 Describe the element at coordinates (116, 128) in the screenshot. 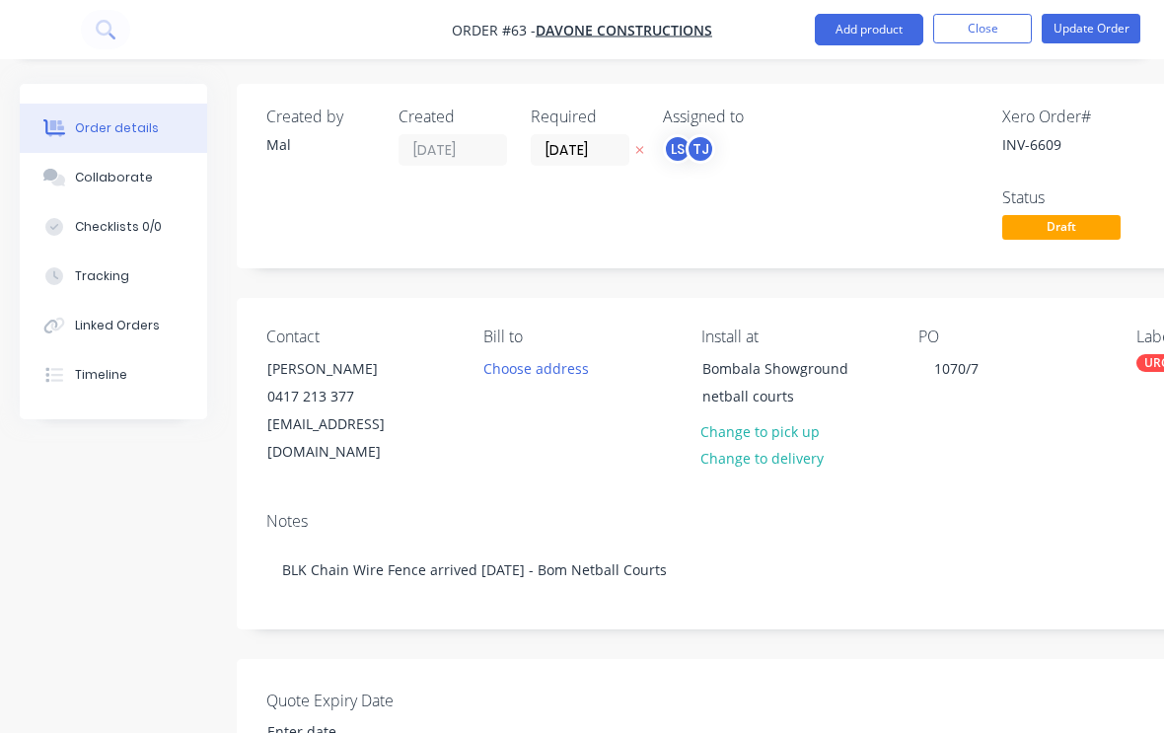

I see `div: Order details` at that location.